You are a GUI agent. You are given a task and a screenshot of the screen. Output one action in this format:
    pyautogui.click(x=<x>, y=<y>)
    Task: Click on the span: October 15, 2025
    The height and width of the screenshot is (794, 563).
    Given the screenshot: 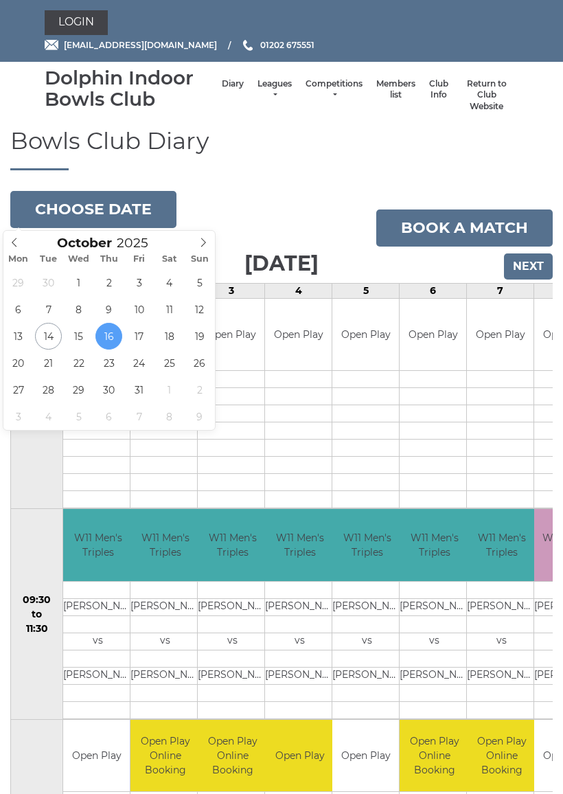 What is the action you would take?
    pyautogui.click(x=78, y=336)
    